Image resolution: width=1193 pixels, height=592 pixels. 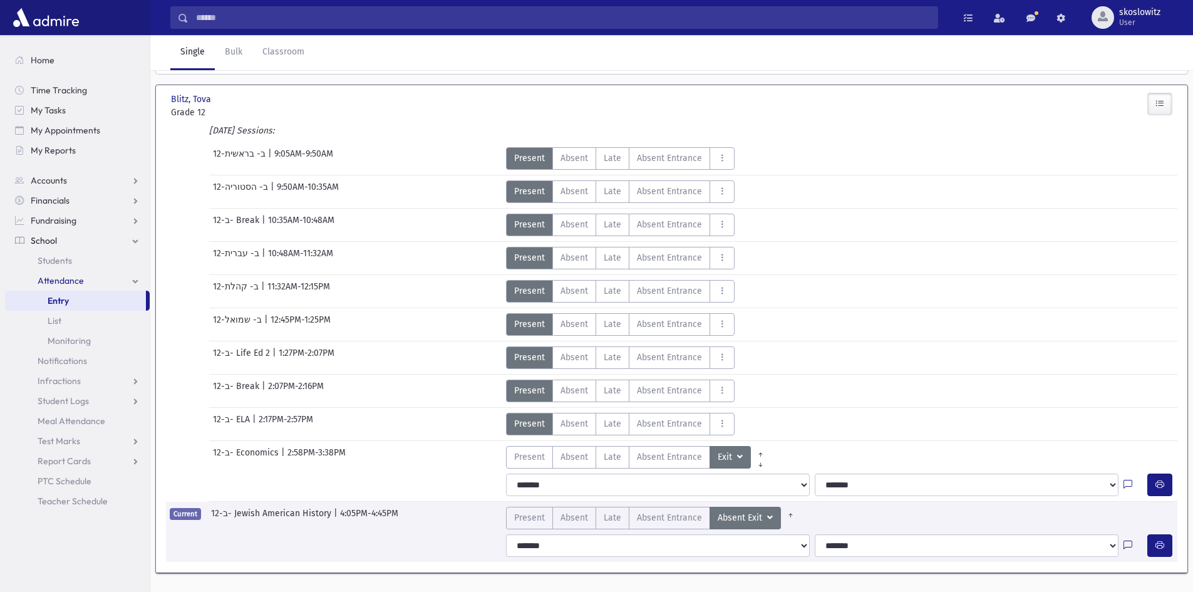 I want to click on span: User, so click(x=1139, y=23).